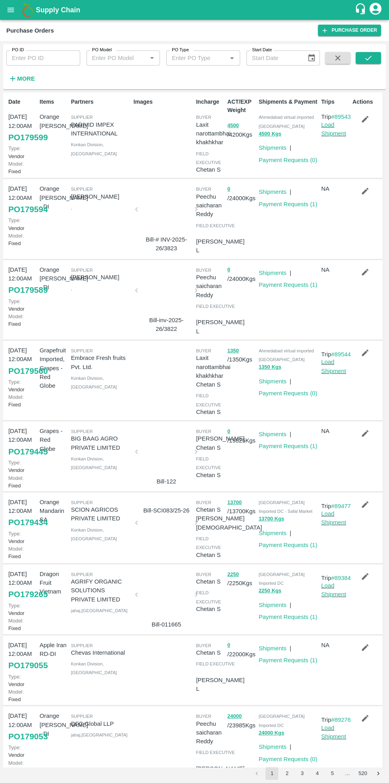 The width and height of the screenshot is (389, 783). Describe the element at coordinates (242, 721) in the screenshot. I see `p: / 23985 Kgs` at that location.